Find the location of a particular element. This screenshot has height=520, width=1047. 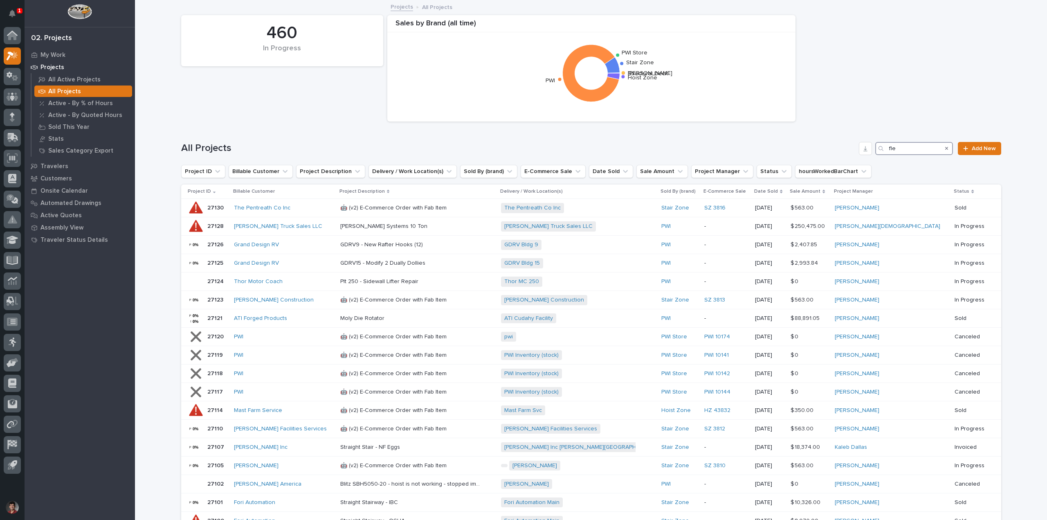

p: 27125 is located at coordinates (216, 262).